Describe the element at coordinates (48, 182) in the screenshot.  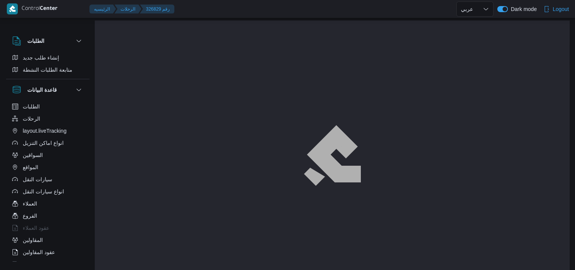
I see `div: قاعدة البيانات` at that location.